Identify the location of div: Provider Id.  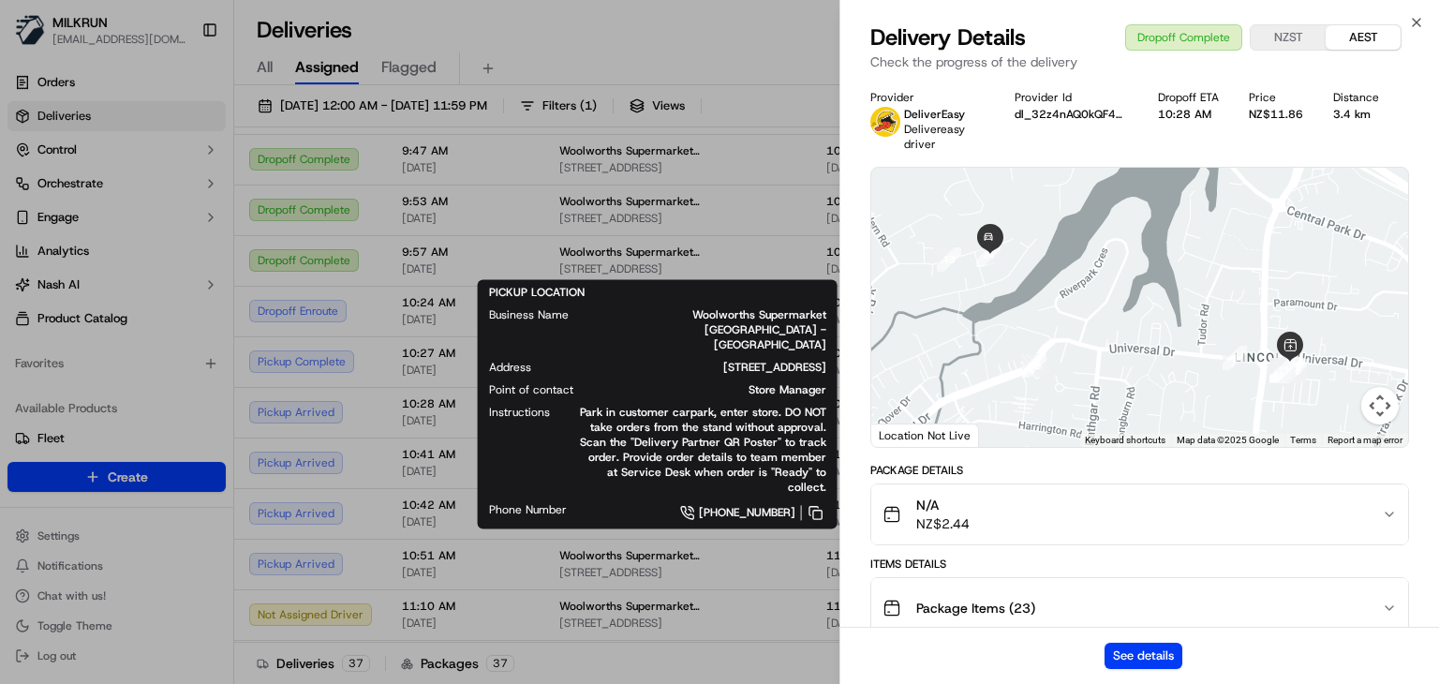
(1072, 97).